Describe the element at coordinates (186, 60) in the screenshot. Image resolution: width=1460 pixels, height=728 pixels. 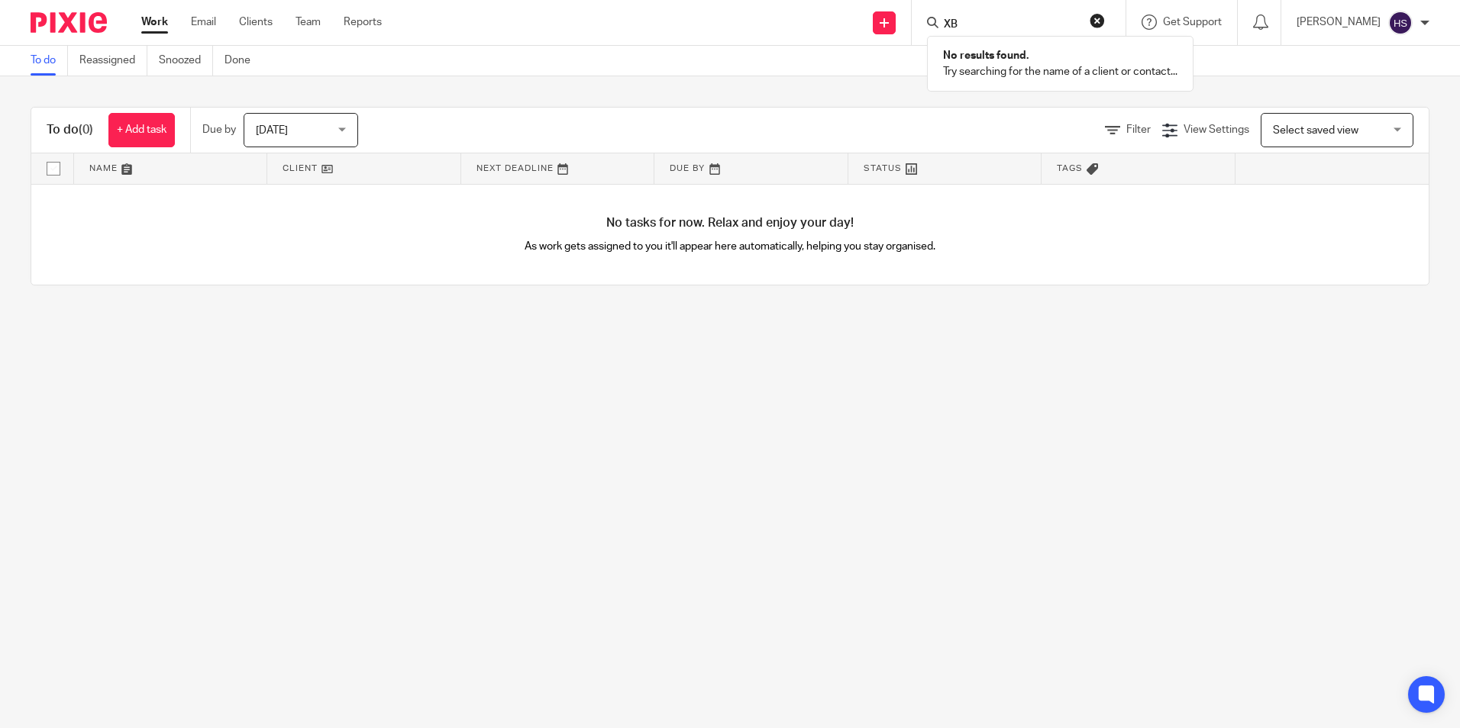
I see `a: Snoozed` at that location.